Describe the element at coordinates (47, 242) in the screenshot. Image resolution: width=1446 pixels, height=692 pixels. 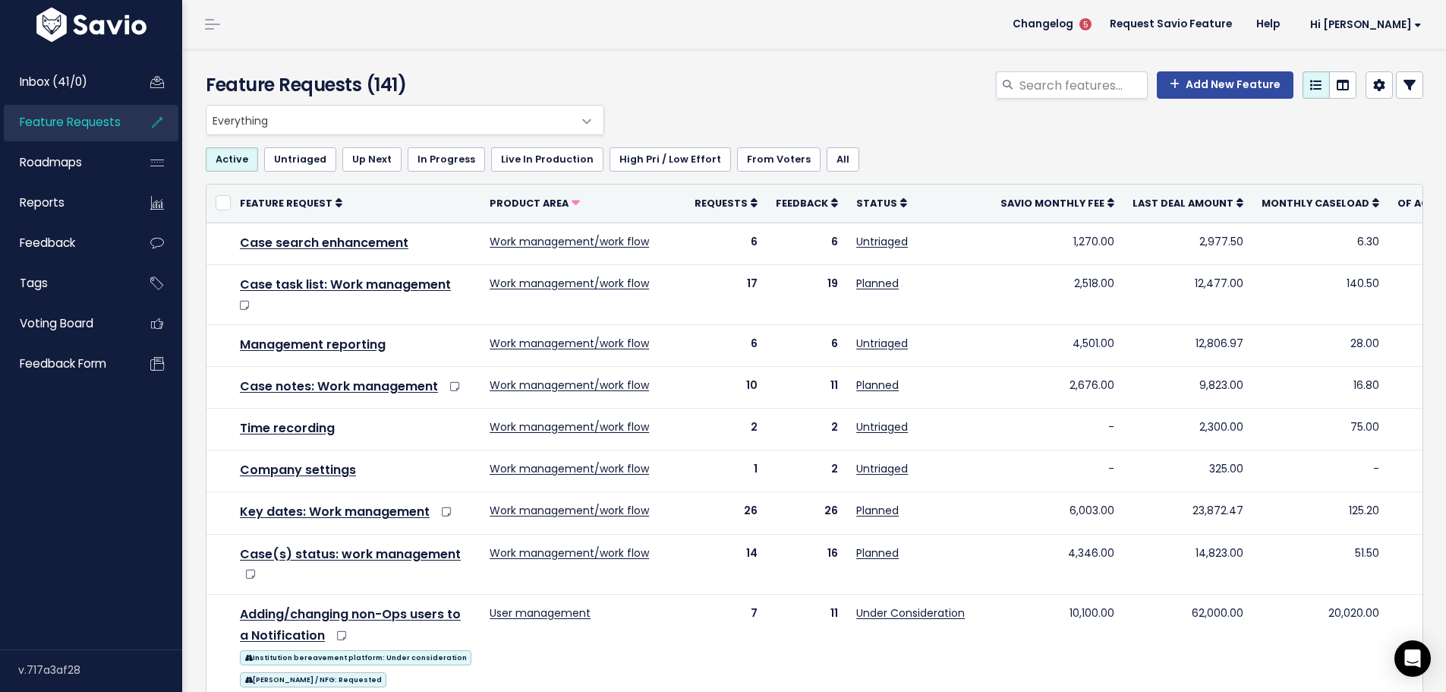
I see `span: Feedback` at that location.